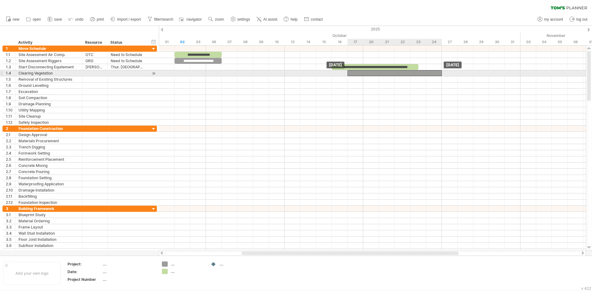  What do you see at coordinates (49, 252) in the screenshot?
I see `div: Upper Story Framing` at bounding box center [49, 252].